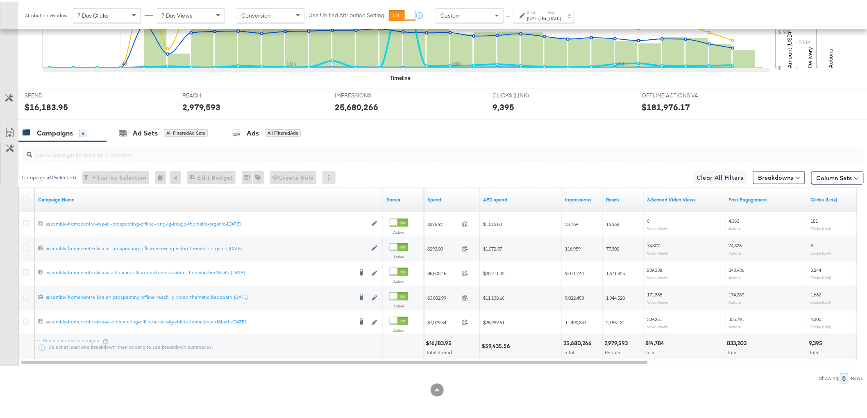  Describe the element at coordinates (492, 247) in the screenshot. I see `span: $1,072.37` at that location.